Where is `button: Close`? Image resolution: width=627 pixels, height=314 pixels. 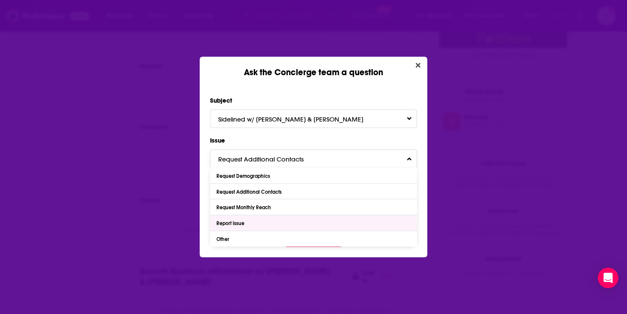 button: Close is located at coordinates (418, 65).